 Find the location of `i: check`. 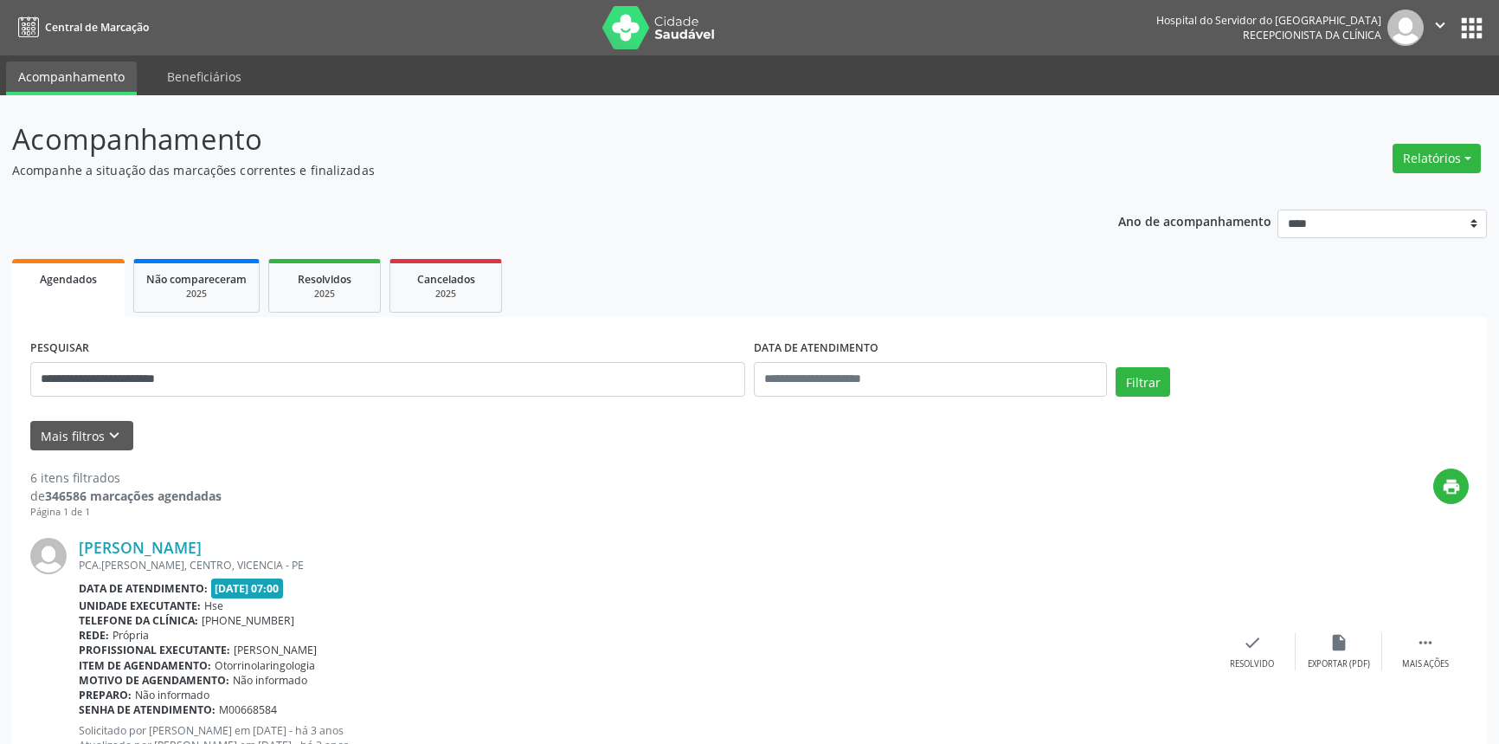

i: check is located at coordinates (1253, 642).